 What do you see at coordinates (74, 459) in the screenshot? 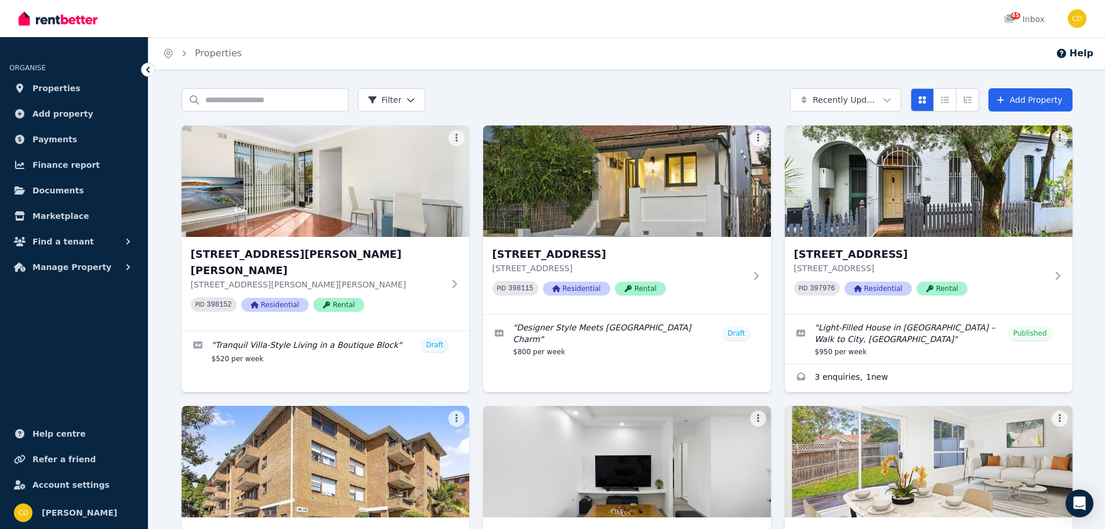
I see `a: Refer a friend` at bounding box center [74, 459].